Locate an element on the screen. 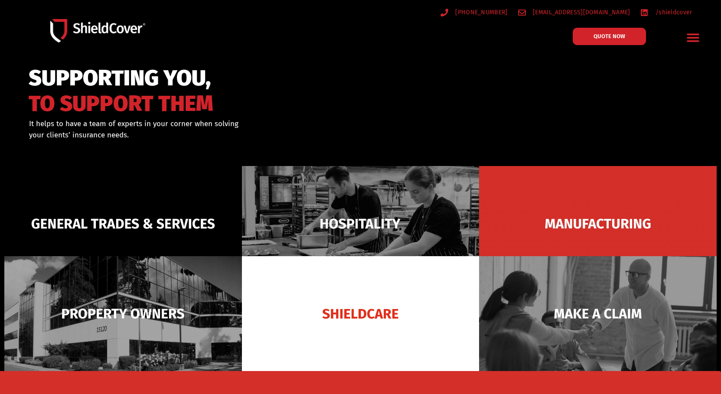 This screenshot has width=721, height=394. a: /shieldcover is located at coordinates (666, 12).